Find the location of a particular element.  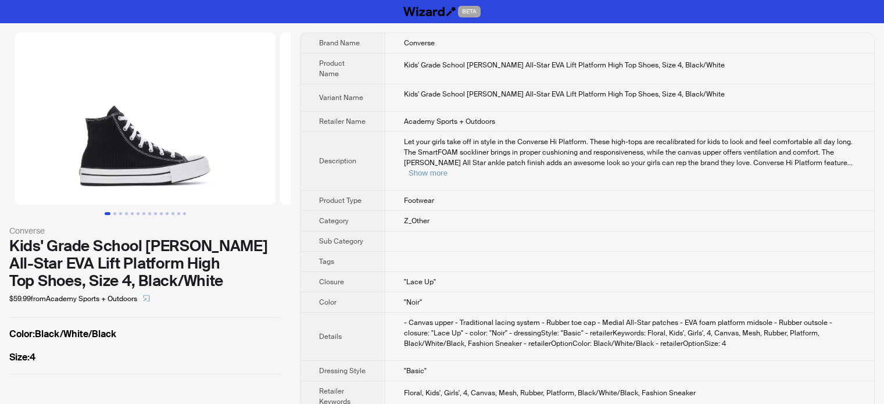

span: Academy Sports + Outdoors is located at coordinates (449, 121).